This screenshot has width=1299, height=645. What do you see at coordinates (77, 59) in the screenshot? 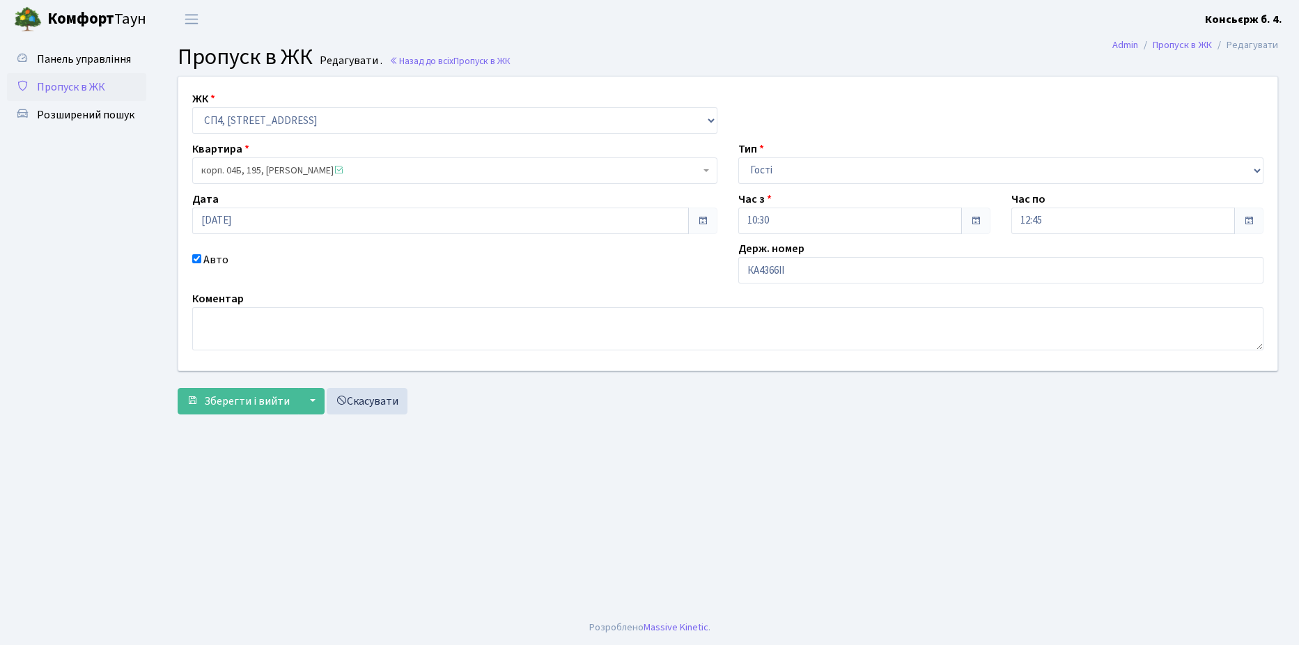
I see `a: Панель управління` at bounding box center [77, 59].